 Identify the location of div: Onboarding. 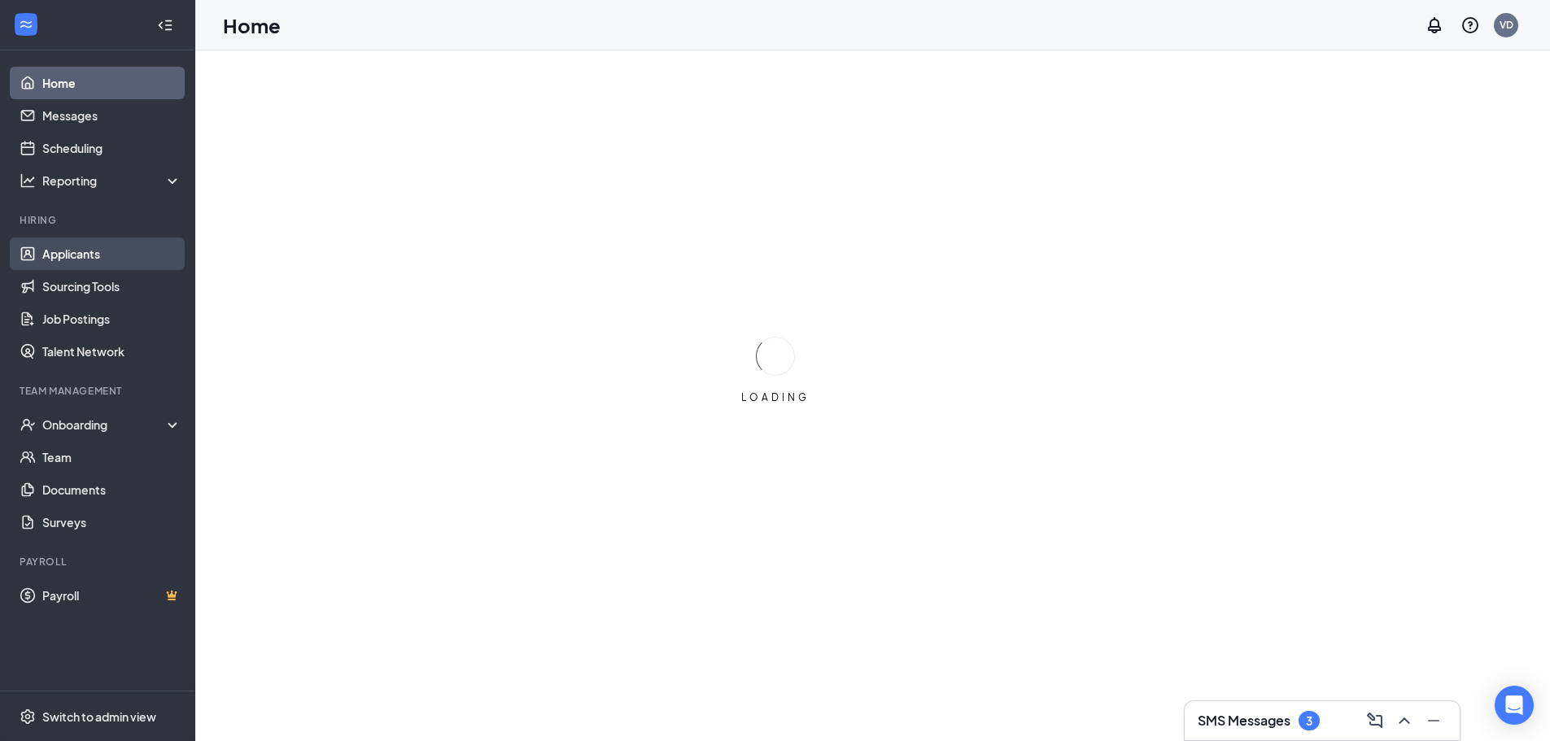
(105, 425).